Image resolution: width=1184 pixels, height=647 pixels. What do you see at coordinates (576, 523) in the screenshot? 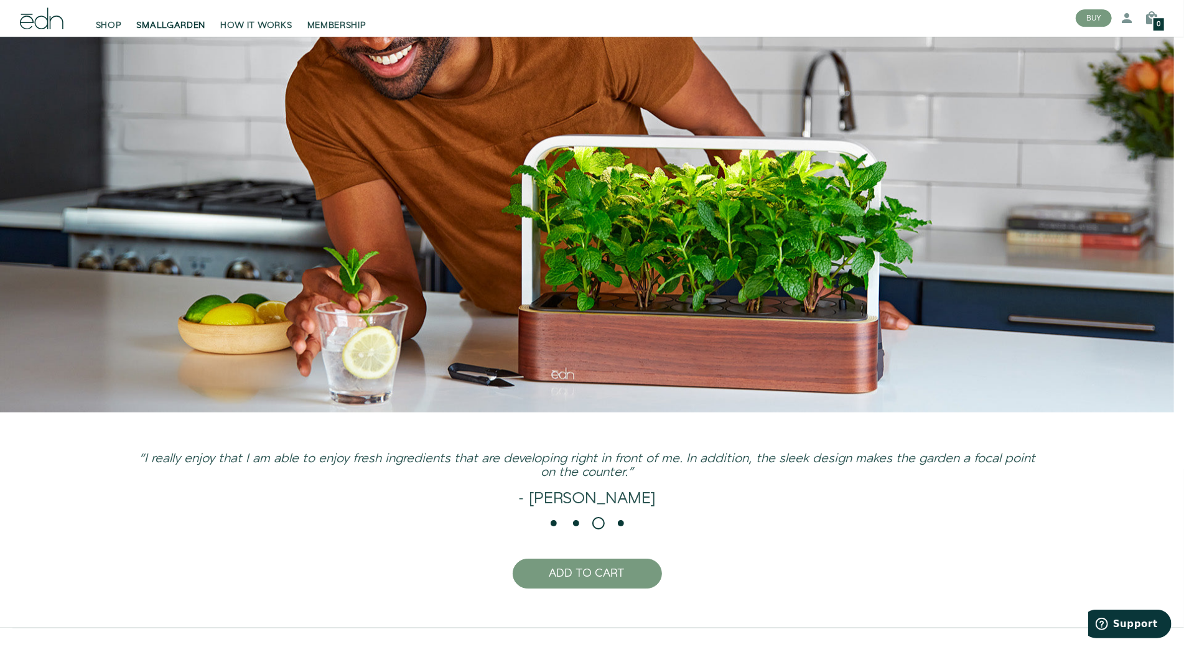
I see `li: Page dot 2` at bounding box center [576, 523].